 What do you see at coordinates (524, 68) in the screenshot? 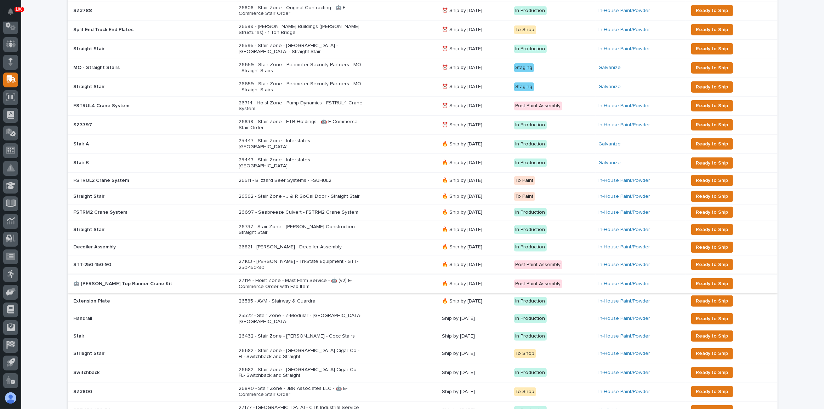
I see `div: Staging` at bounding box center [524, 68].